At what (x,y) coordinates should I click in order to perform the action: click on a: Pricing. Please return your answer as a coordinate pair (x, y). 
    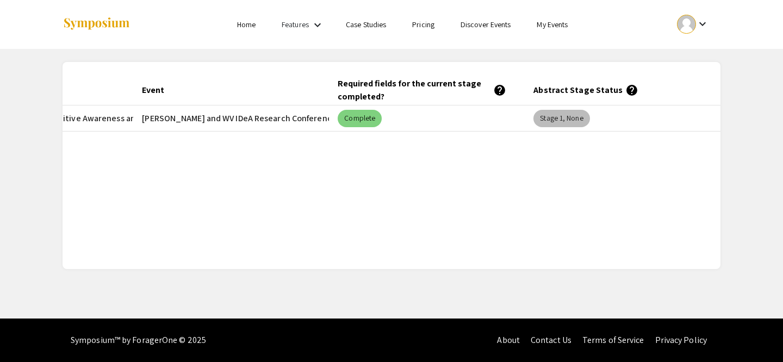
    Looking at the image, I should click on (423, 24).